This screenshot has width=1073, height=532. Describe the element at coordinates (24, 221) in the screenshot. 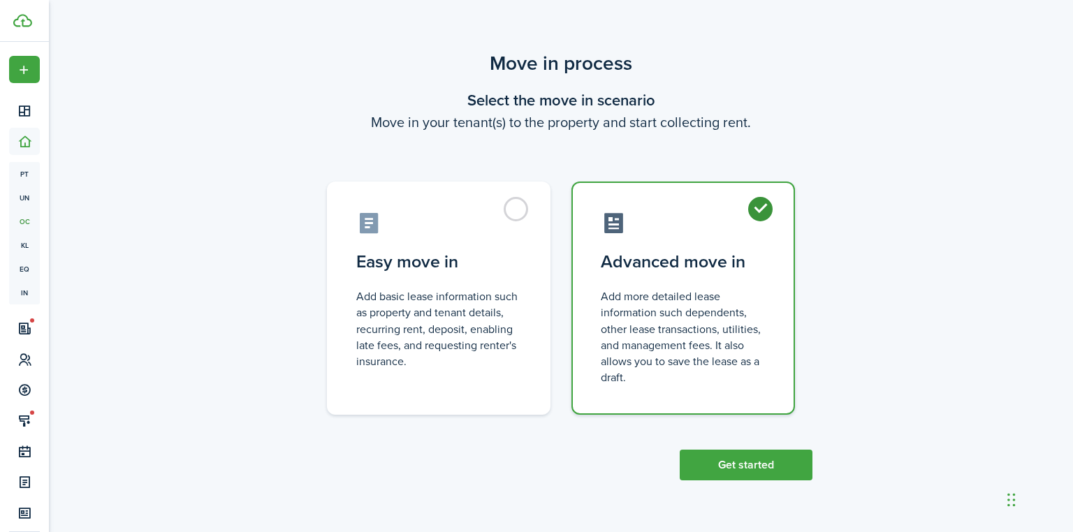

I see `a: oc` at that location.